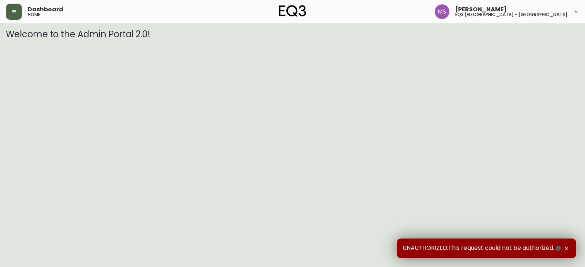 The image size is (585, 267). What do you see at coordinates (442, 12) in the screenshot?
I see `img: 1b6e43211f6f3cc0b0729c9049b8e7af` at bounding box center [442, 12].